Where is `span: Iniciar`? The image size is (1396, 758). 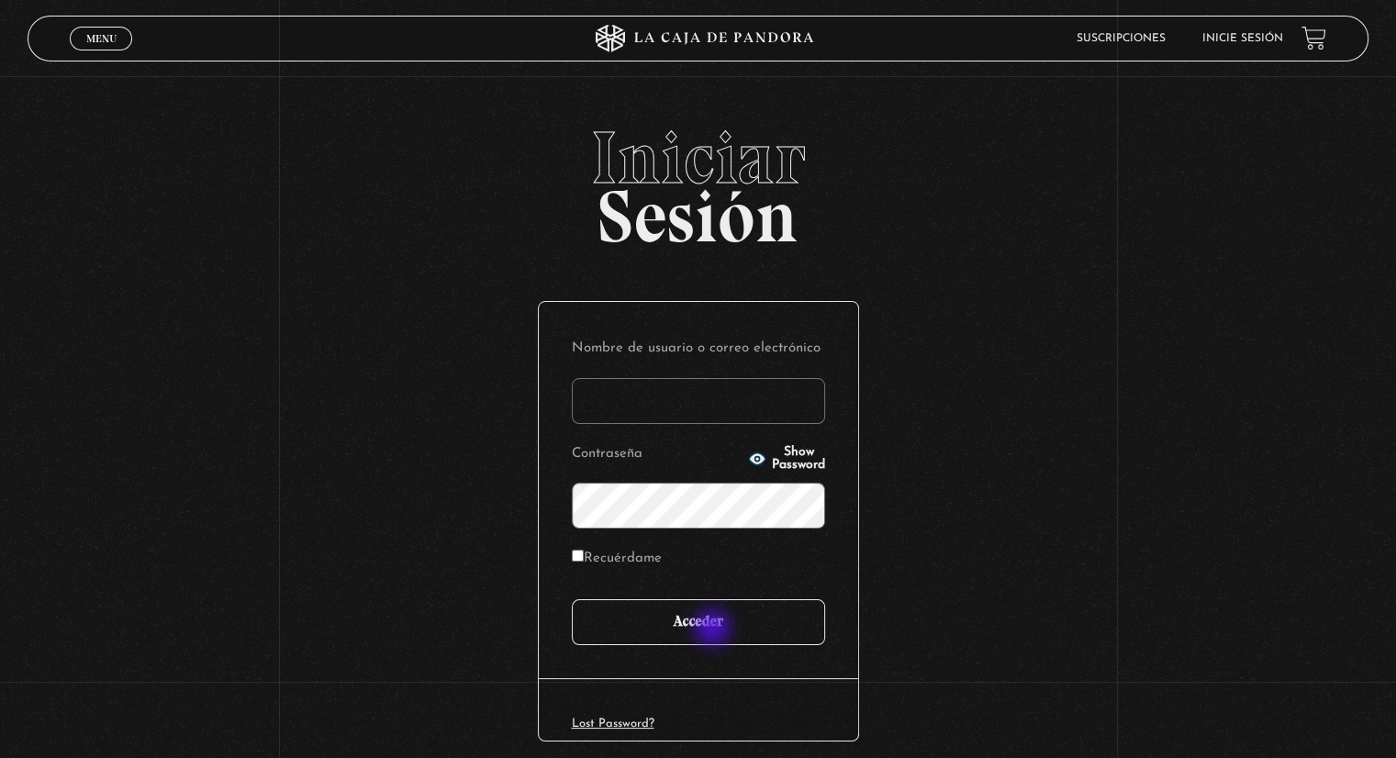 span: Iniciar is located at coordinates (698, 158).